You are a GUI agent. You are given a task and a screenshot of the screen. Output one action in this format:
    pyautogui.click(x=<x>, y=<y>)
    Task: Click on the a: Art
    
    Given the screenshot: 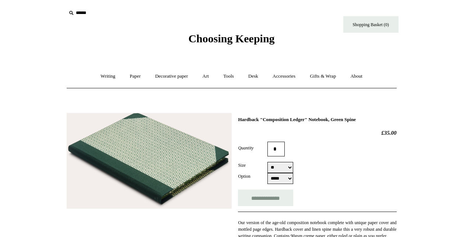 What is the action you would take?
    pyautogui.click(x=206, y=76)
    